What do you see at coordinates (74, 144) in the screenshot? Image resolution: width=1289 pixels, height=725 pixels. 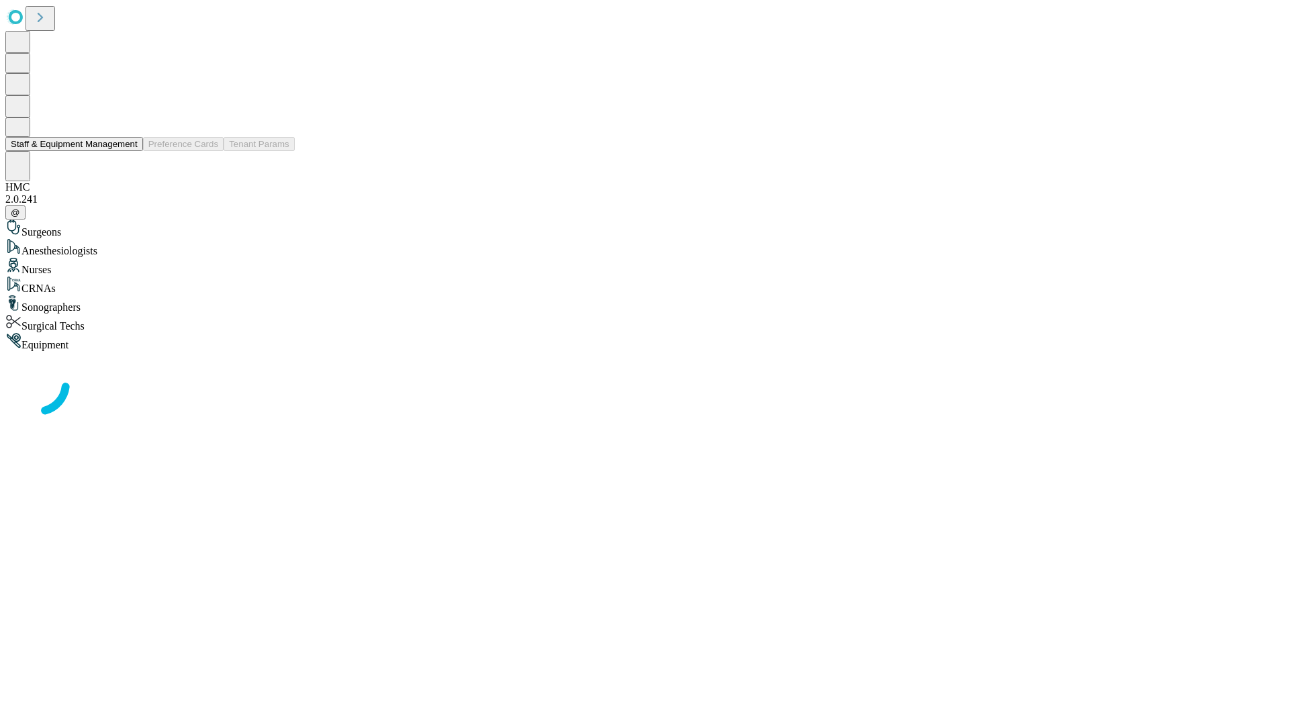 I see `button: Staff & Equipment Management` at bounding box center [74, 144].